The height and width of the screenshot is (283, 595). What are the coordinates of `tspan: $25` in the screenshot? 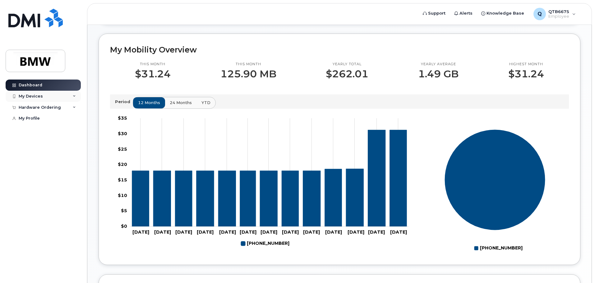 It's located at (122, 149).